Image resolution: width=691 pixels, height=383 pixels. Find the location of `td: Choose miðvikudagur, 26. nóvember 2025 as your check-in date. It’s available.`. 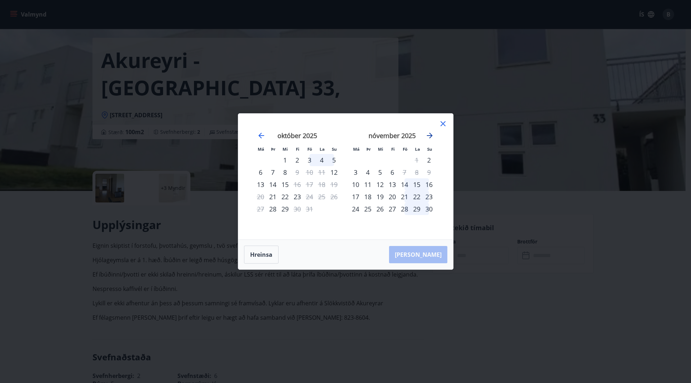

td: Choose miðvikudagur, 26. nóvember 2025 as your check-in date. It’s available. is located at coordinates (380, 209).